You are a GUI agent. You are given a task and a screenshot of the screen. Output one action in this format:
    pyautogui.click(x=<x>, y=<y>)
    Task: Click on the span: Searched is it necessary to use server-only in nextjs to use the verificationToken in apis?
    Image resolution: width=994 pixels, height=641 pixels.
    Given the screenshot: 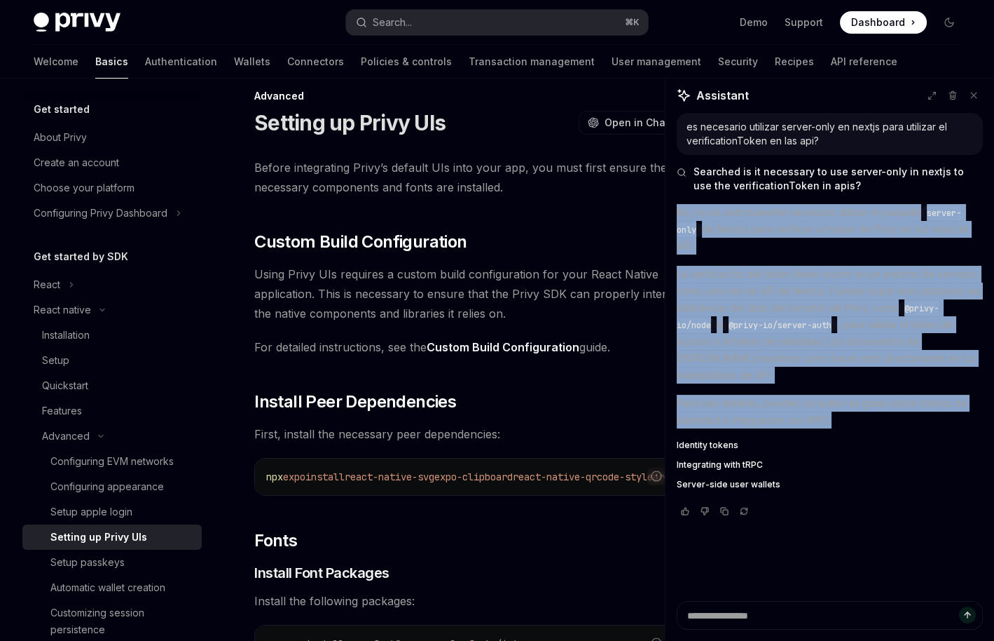 What is the action you would take?
    pyautogui.click(x=838, y=179)
    